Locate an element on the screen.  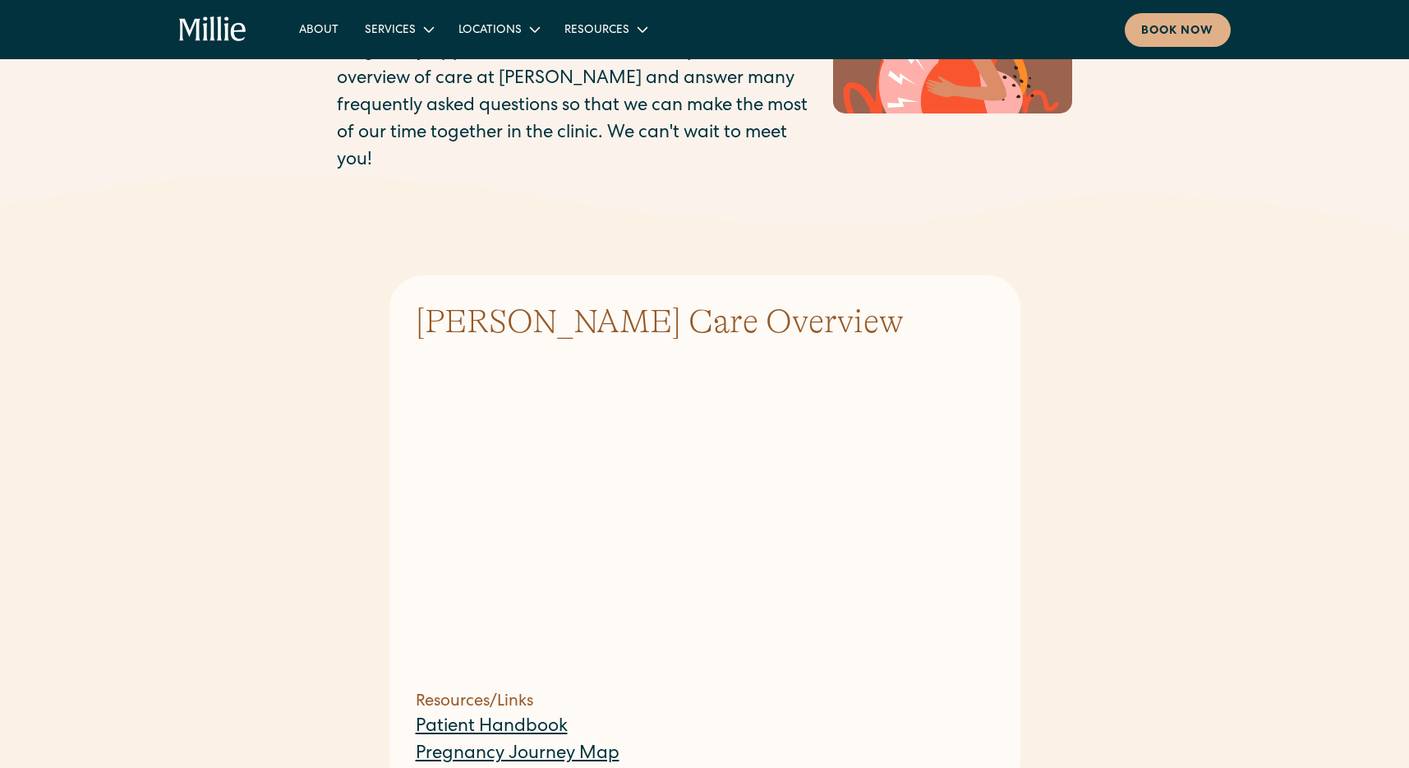
a: About is located at coordinates (319, 29).